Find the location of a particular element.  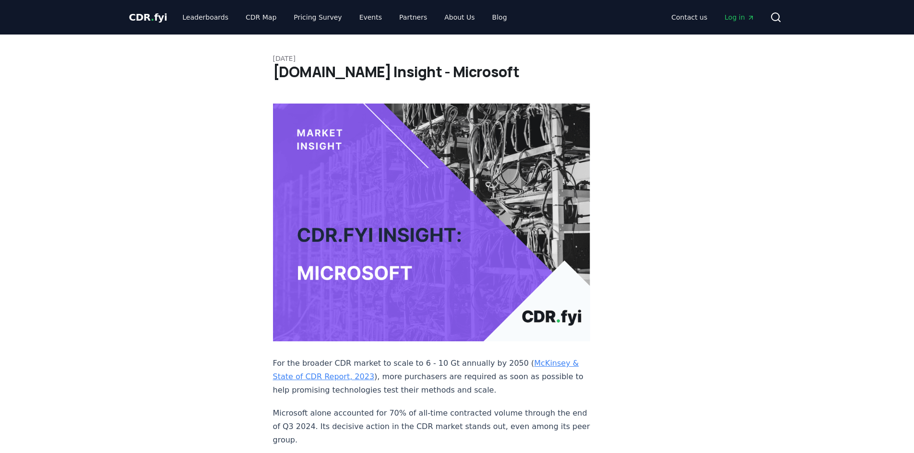

a: Pricing Survey is located at coordinates (318, 17).